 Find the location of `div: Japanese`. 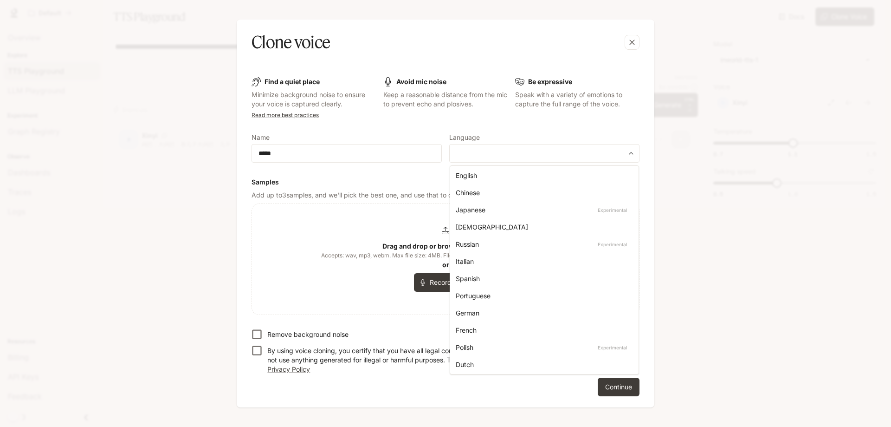

div: Japanese is located at coordinates (543, 209).